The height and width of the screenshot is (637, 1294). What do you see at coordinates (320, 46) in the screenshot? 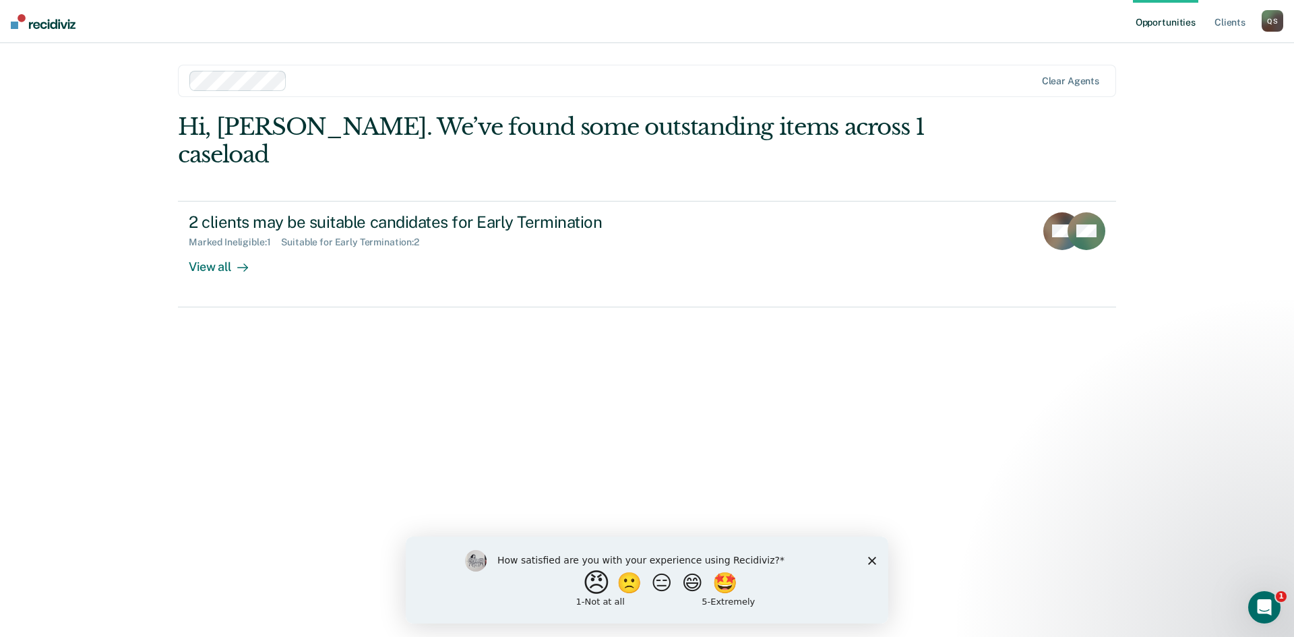
I see `button: 5` at bounding box center [320, 46].